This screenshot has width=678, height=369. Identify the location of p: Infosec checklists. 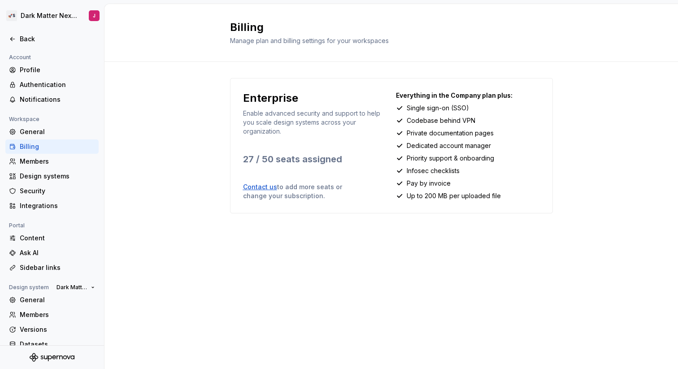
(433, 171).